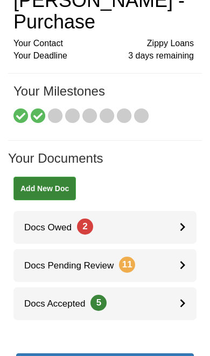  What do you see at coordinates (161, 56) in the screenshot?
I see `span: 3 days remaining` at bounding box center [161, 56].